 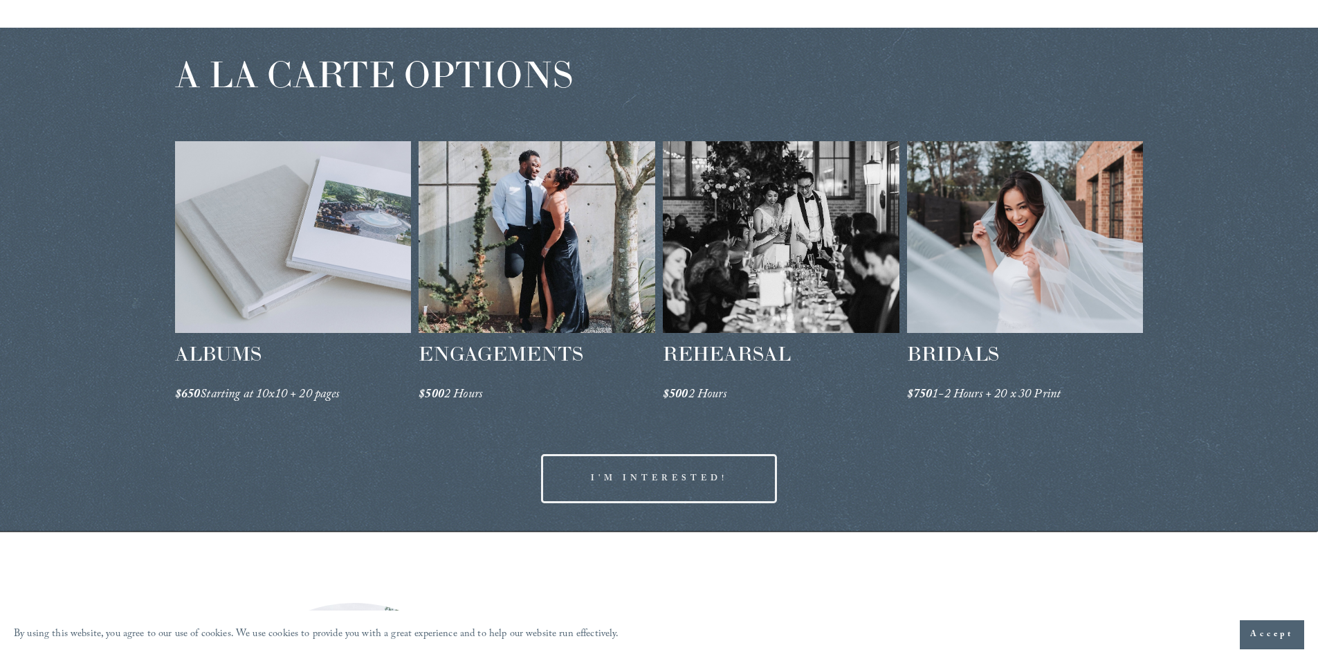 What do you see at coordinates (919, 395) in the screenshot?
I see `em: $750` at bounding box center [919, 395].